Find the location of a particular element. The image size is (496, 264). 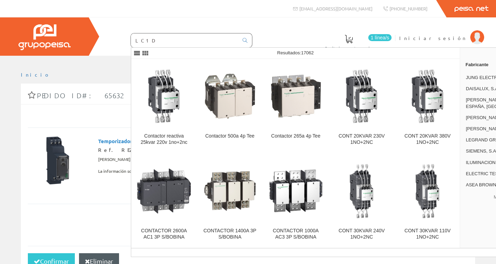

div: CONTACTOR 1000A AC3 3P S/BOBINA is located at coordinates (296, 234).